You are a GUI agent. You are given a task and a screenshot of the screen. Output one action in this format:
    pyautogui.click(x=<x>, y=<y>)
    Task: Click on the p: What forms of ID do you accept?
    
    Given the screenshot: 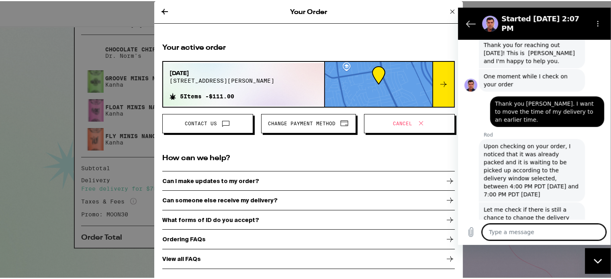 What is the action you would take?
    pyautogui.click(x=210, y=219)
    